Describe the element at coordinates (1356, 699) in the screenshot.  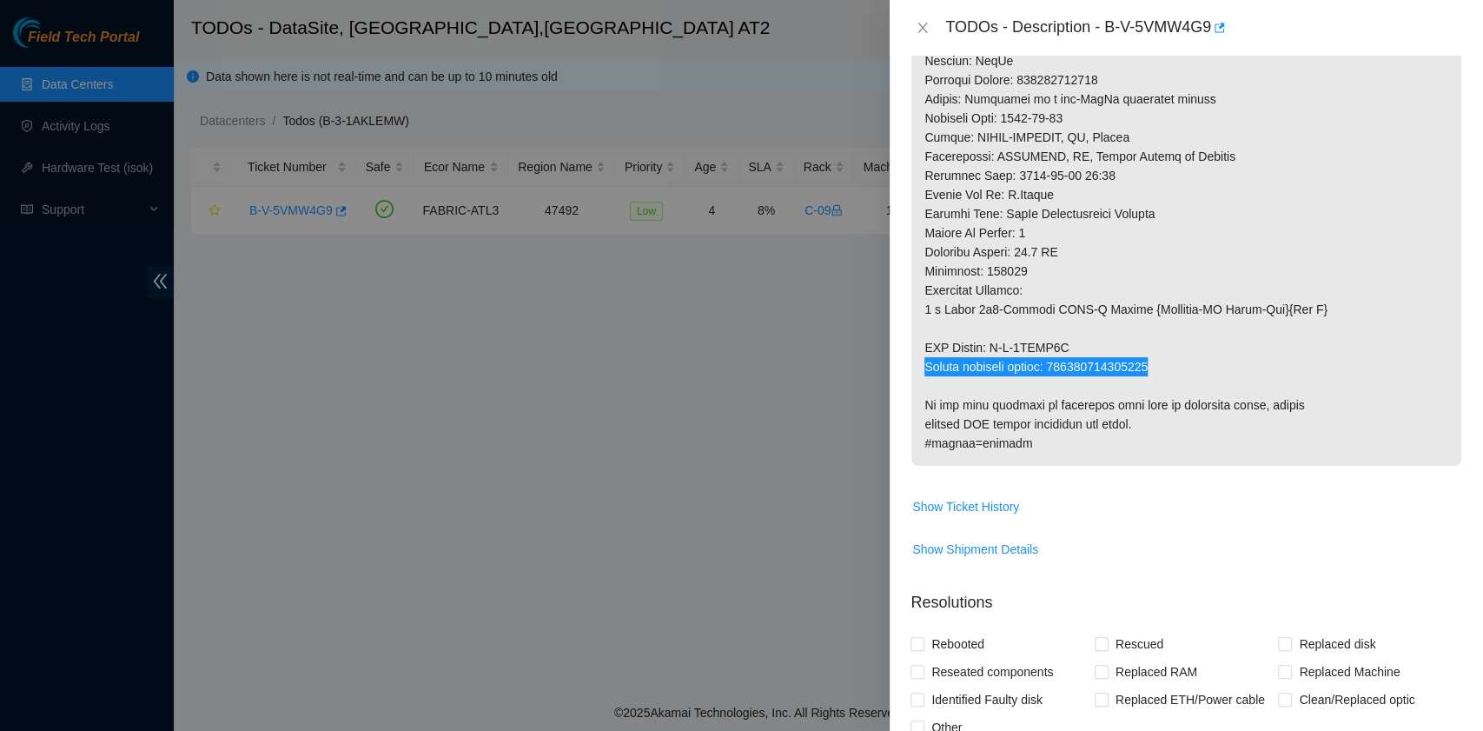
I see `span: Clean/Replaced optic` at that location.